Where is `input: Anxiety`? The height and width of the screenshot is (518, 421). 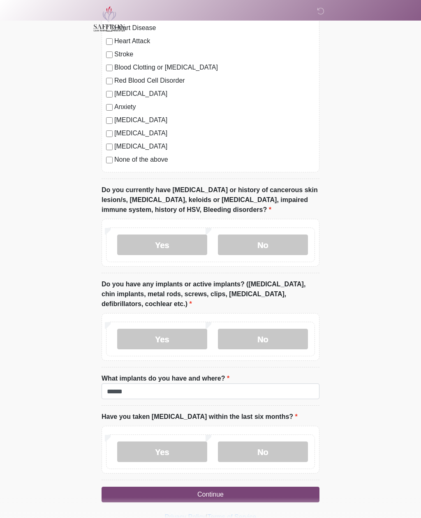
input: Anxiety is located at coordinates (109, 107).